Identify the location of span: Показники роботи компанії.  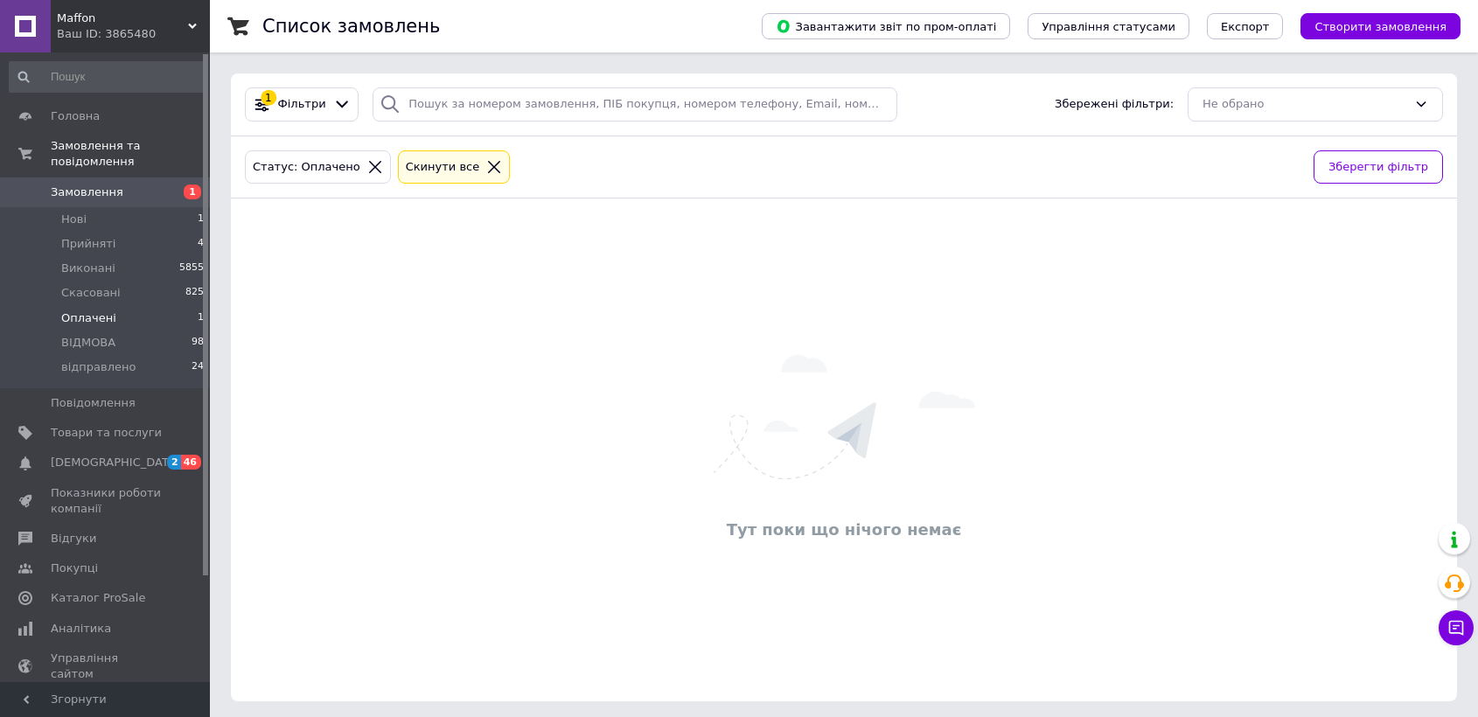
(106, 501).